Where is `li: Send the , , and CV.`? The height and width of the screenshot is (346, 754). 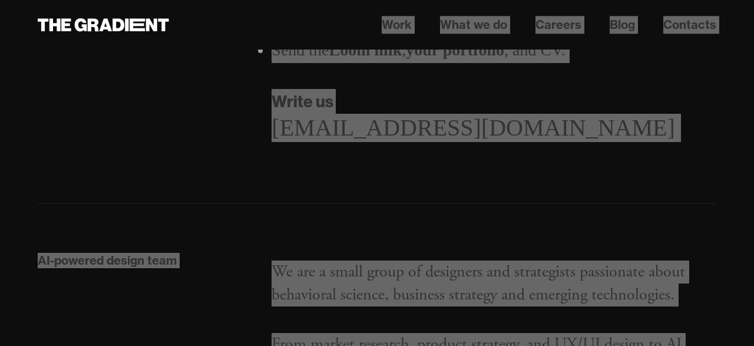
li: Send the , , and CV. is located at coordinates (494, 50).